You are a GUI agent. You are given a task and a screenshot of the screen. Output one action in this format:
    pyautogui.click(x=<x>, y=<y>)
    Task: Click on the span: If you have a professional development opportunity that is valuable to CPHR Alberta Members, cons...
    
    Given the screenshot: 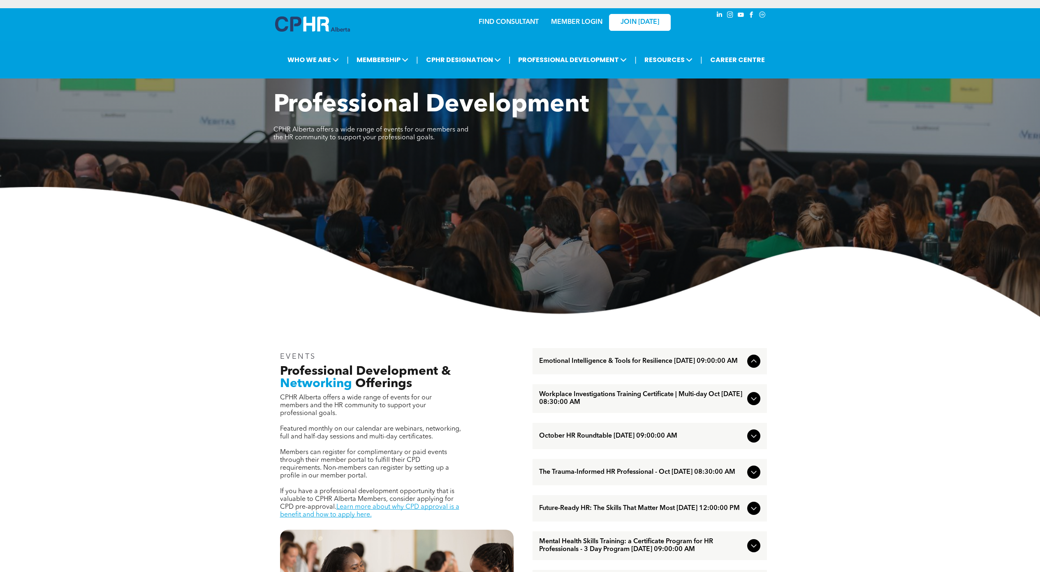 What is the action you would take?
    pyautogui.click(x=367, y=500)
    